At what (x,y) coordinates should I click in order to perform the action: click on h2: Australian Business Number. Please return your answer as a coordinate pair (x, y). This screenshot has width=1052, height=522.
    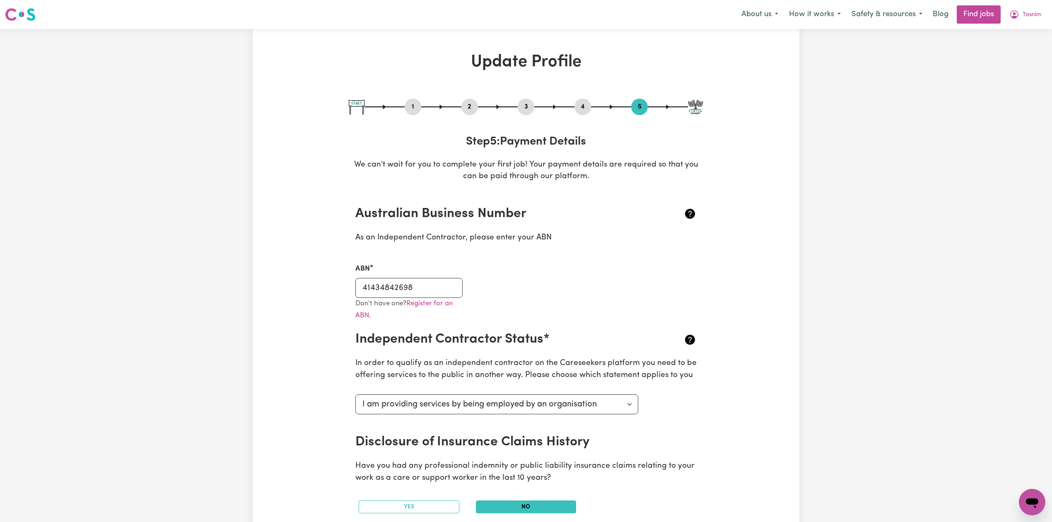
    Looking at the image, I should click on (497, 214).